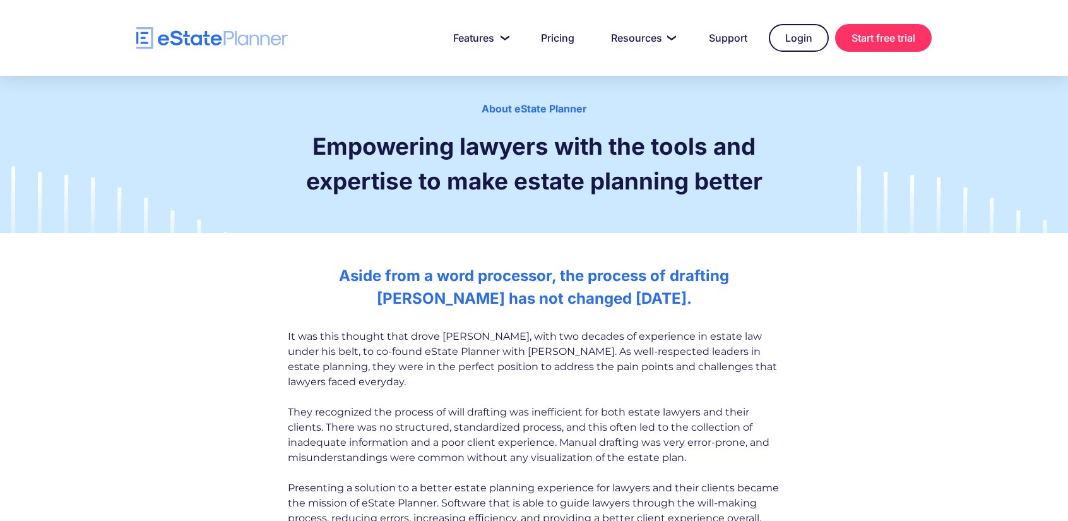  What do you see at coordinates (478, 38) in the screenshot?
I see `a: Features` at bounding box center [478, 38].